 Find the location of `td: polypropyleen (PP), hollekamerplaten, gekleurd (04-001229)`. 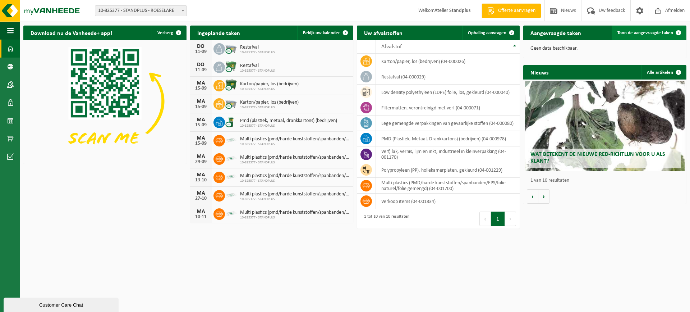

td: polypropyleen (PP), hollekamerplaten, gekleurd (04-001229) is located at coordinates (448, 170).